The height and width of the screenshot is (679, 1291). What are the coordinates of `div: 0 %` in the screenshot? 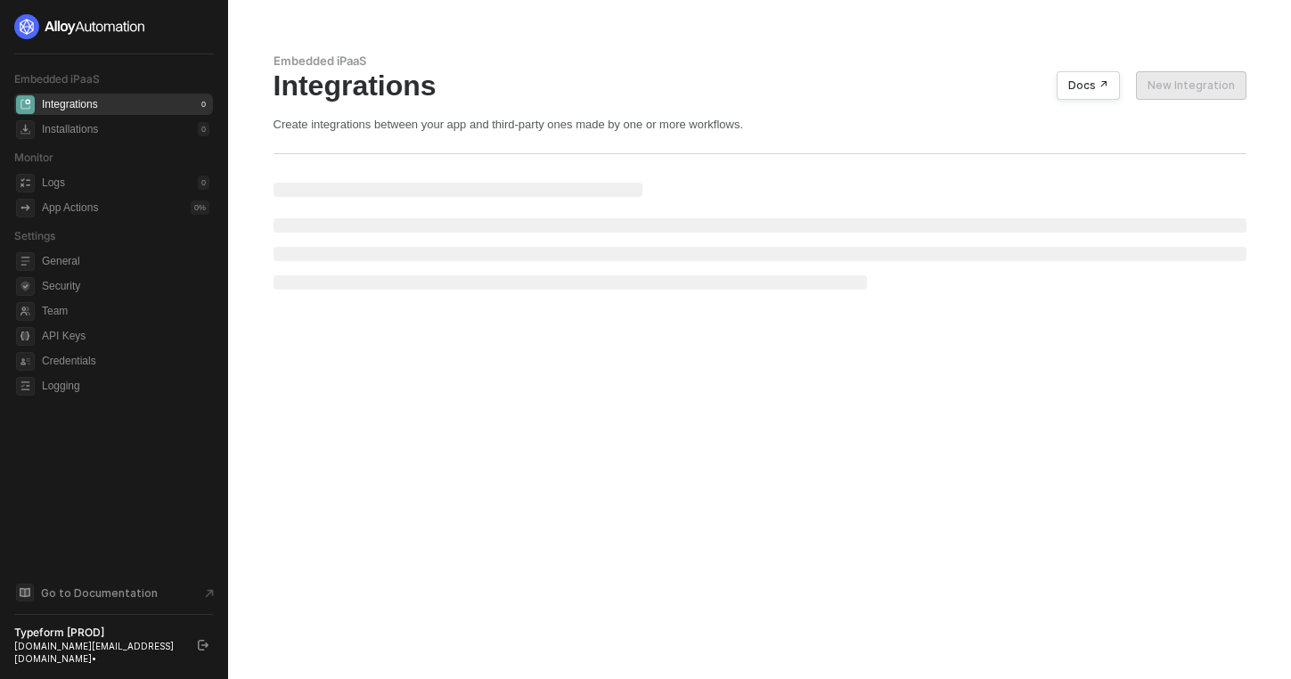 It's located at (200, 208).